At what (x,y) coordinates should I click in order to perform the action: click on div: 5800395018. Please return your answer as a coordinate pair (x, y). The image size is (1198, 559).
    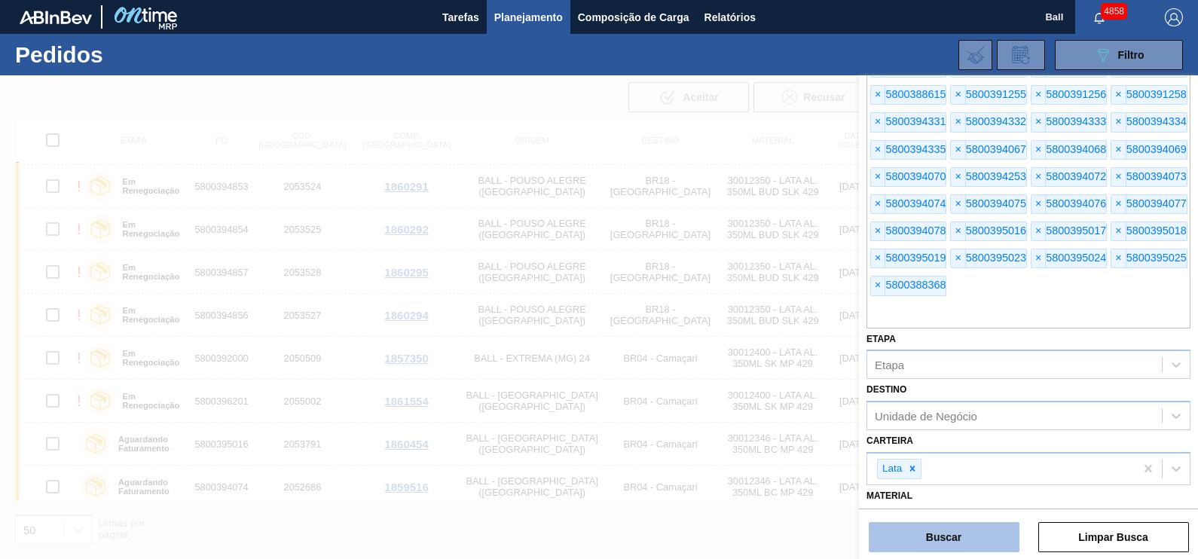
    Looking at the image, I should click on (1149, 231).